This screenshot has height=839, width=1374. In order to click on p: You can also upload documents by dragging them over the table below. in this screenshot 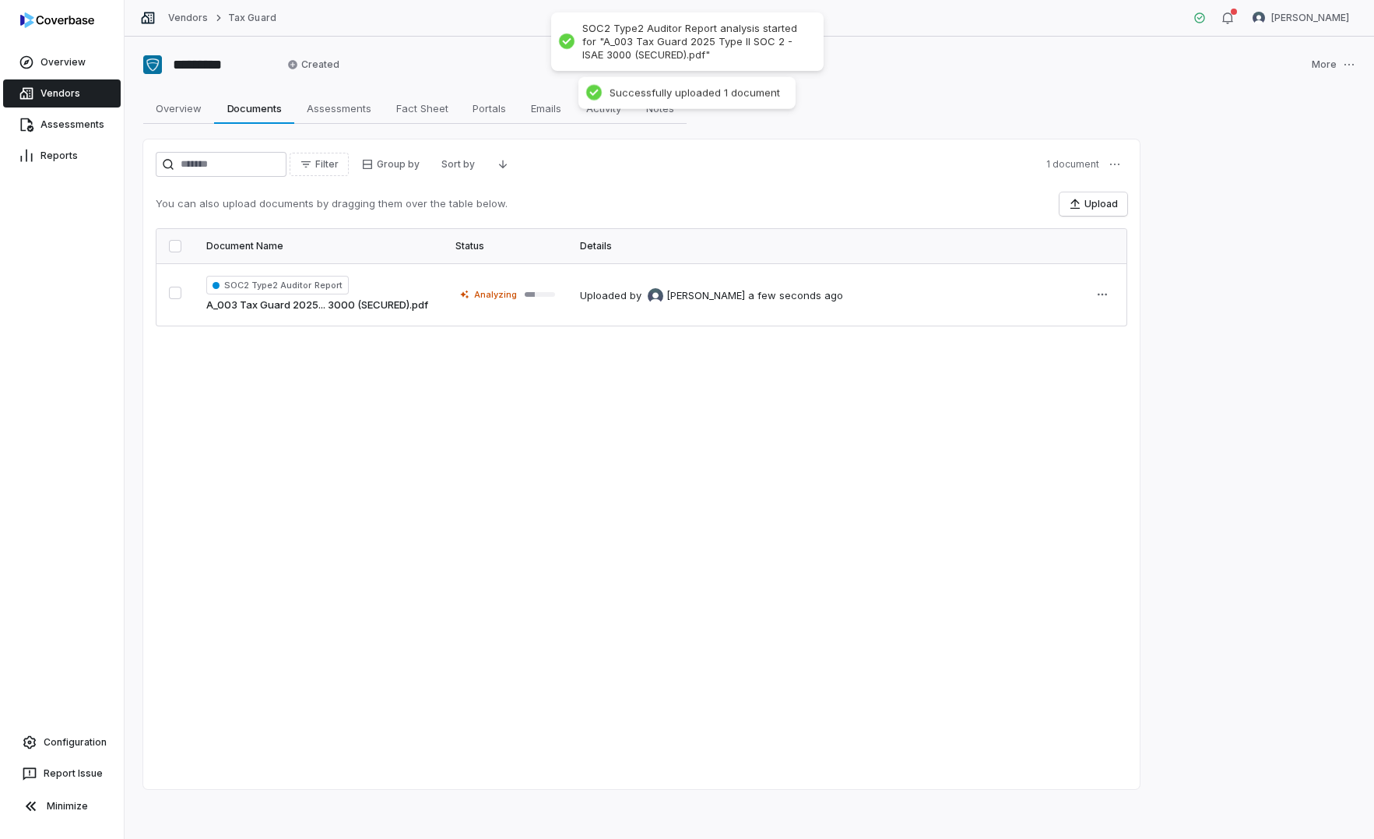, I will do `click(332, 204)`.